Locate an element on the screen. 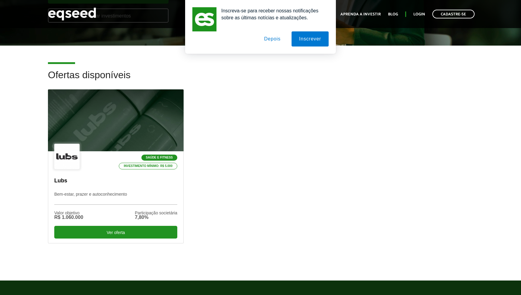 This screenshot has height=295, width=521. div: Participação societária is located at coordinates (156, 213).